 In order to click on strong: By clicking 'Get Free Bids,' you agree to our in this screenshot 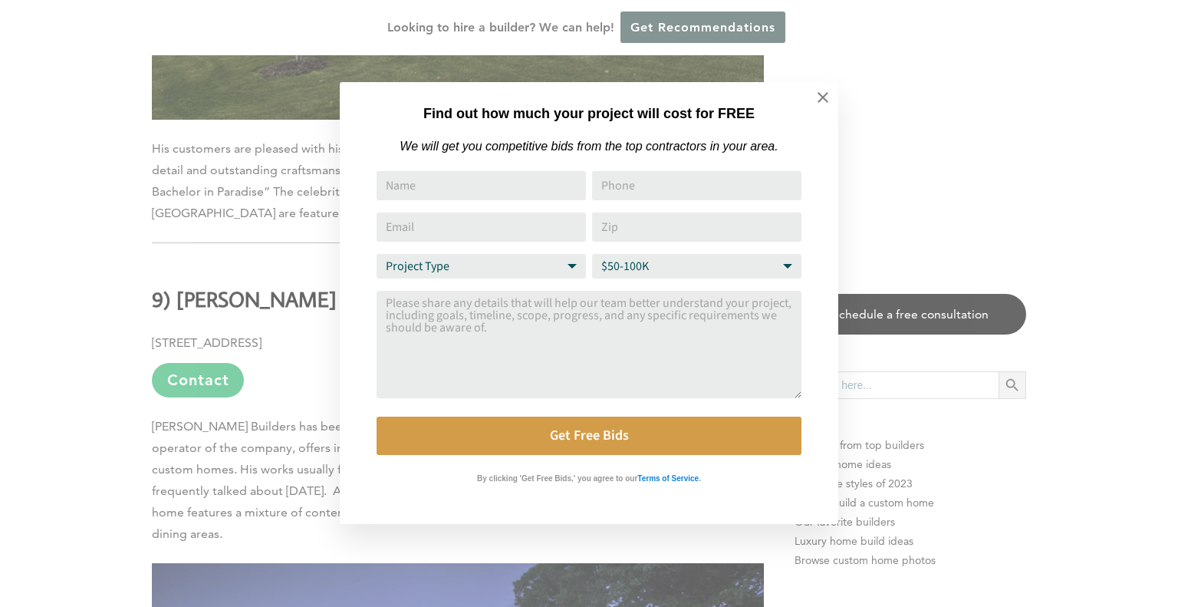, I will do `click(557, 478)`.